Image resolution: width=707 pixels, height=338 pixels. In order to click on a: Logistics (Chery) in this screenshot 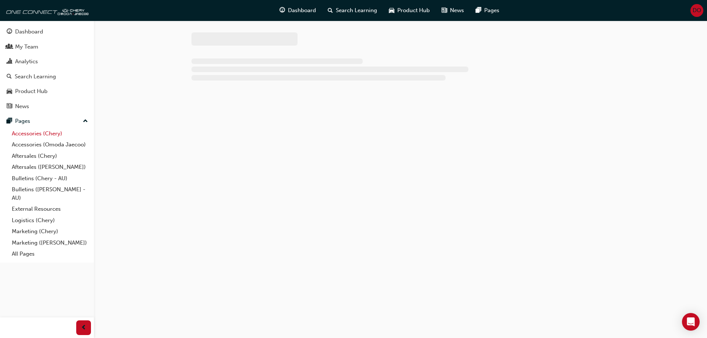, I will do `click(50, 221)`.